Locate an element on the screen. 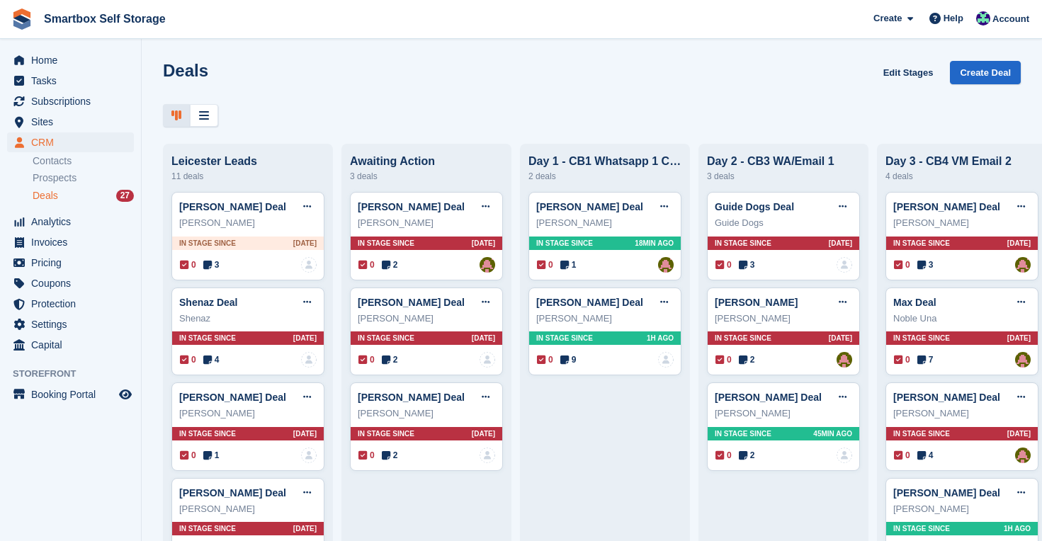 The height and width of the screenshot is (541, 1042). span: 7 is located at coordinates (925, 360).